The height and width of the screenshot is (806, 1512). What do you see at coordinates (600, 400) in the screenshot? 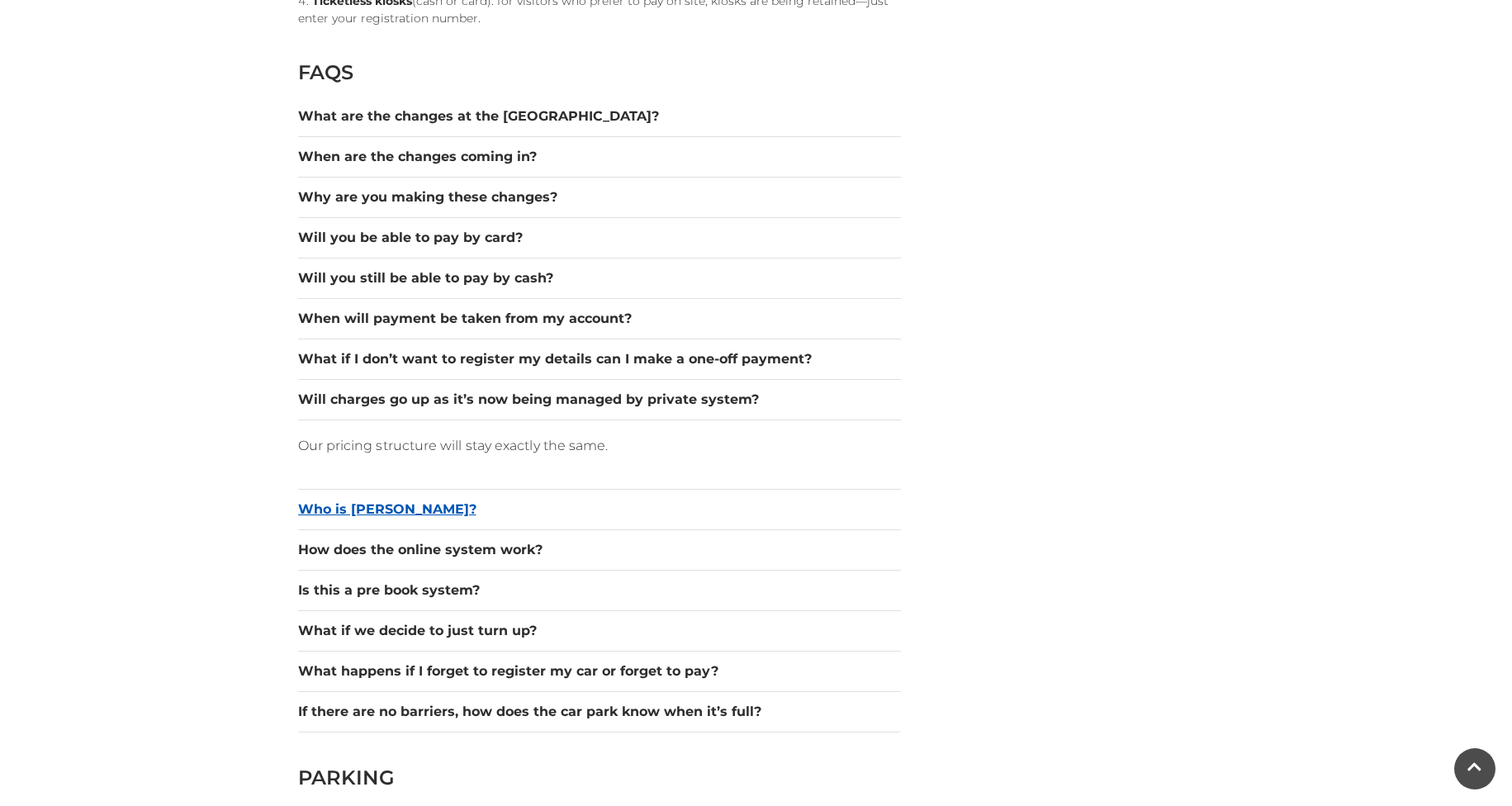
I see `button: Will charges go up as it’s now being managed by private system?` at bounding box center [600, 400].